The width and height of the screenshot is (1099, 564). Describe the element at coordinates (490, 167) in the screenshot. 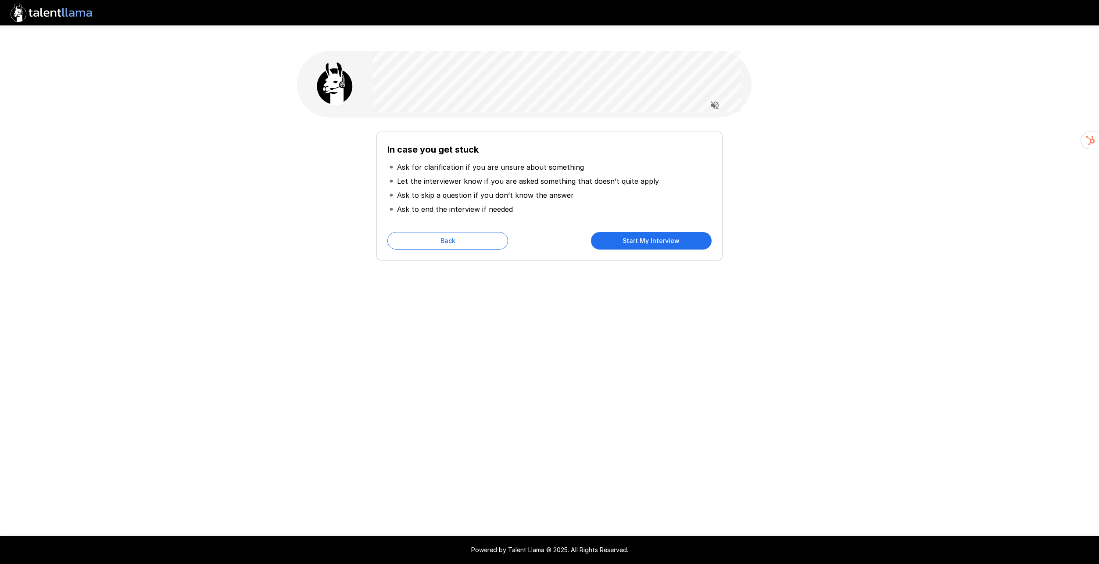

I see `p: Ask for clarification if you are unsure about something` at that location.